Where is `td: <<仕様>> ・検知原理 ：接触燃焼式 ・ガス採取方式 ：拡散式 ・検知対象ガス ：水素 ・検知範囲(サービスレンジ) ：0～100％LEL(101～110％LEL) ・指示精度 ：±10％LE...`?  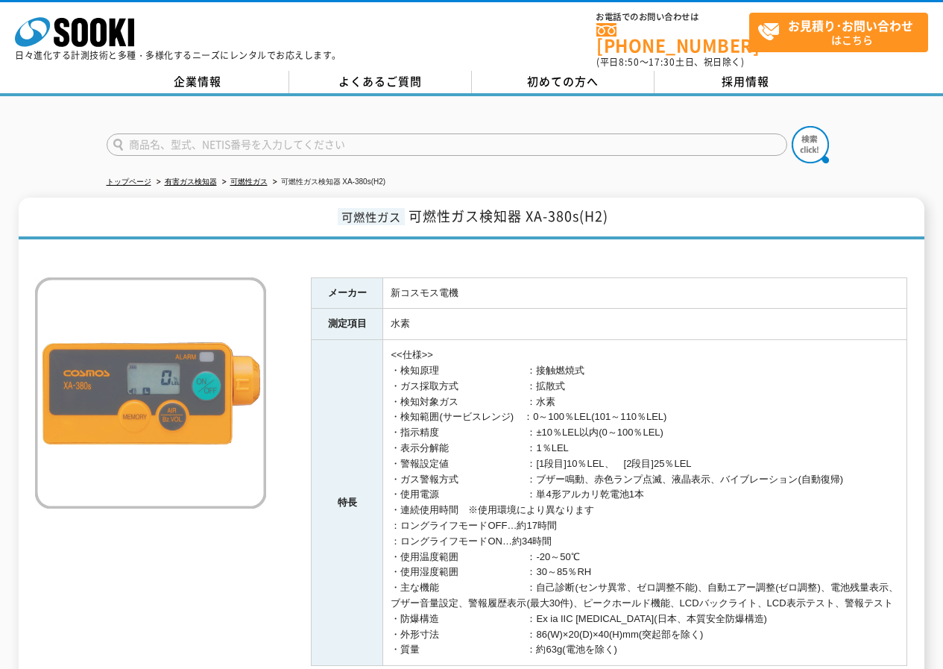 td: <<仕様>> ・検知原理 ：接触燃焼式 ・ガス採取方式 ：拡散式 ・検知対象ガス ：水素 ・検知範囲(サービスレンジ) ：0～100％LEL(101～110％LEL) ・指示精度 ：±10％LE... is located at coordinates (645, 502).